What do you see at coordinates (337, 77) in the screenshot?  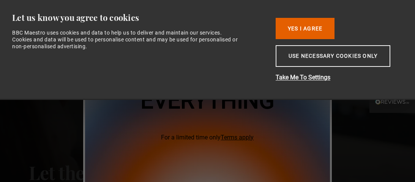 I see `button: Take Me To Settings` at bounding box center [337, 77].